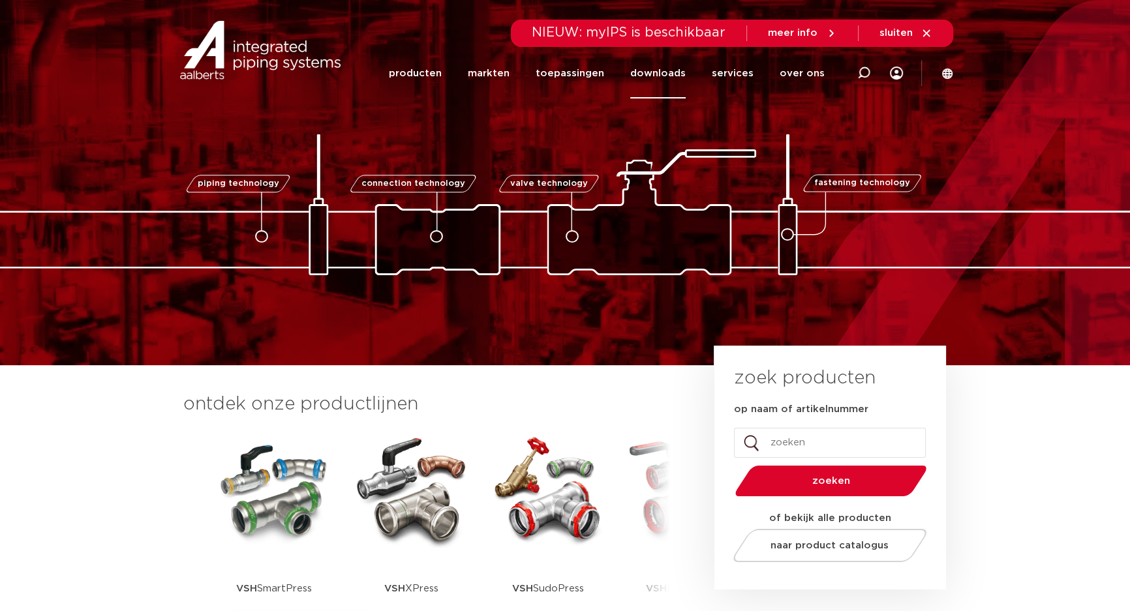 This screenshot has height=611, width=1130. I want to click on label: op naam of artikelnummer, so click(801, 410).